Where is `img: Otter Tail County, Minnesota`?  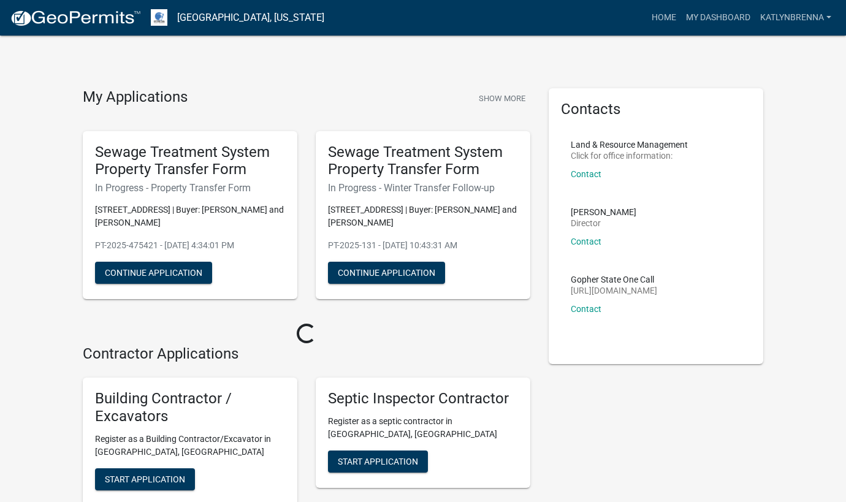 img: Otter Tail County, Minnesota is located at coordinates (159, 17).